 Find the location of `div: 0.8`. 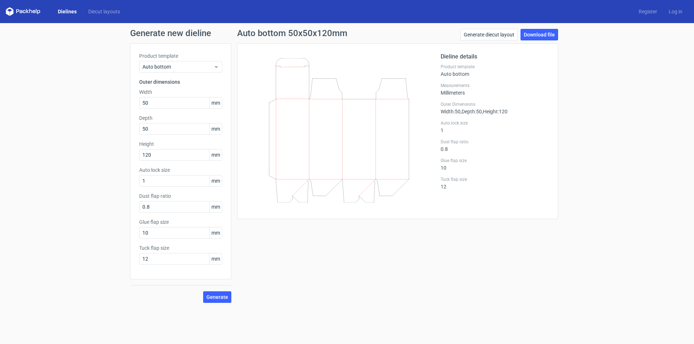

div: 0.8 is located at coordinates (495, 146).